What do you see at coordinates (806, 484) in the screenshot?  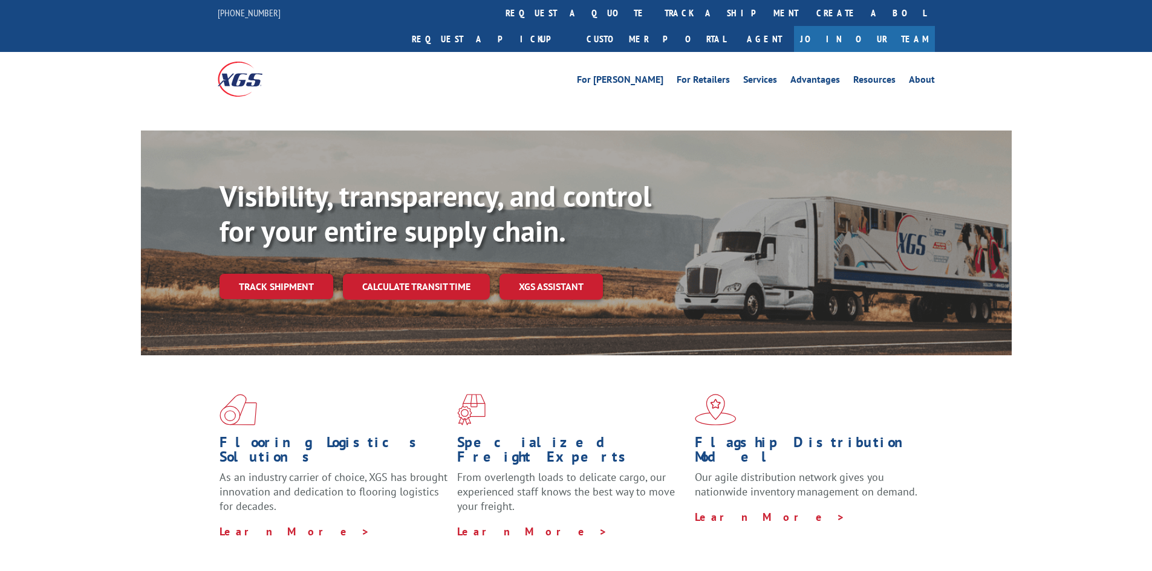 I see `span: Our agile distribution network gives you nationwide inventory management on demand.` at bounding box center [806, 484].